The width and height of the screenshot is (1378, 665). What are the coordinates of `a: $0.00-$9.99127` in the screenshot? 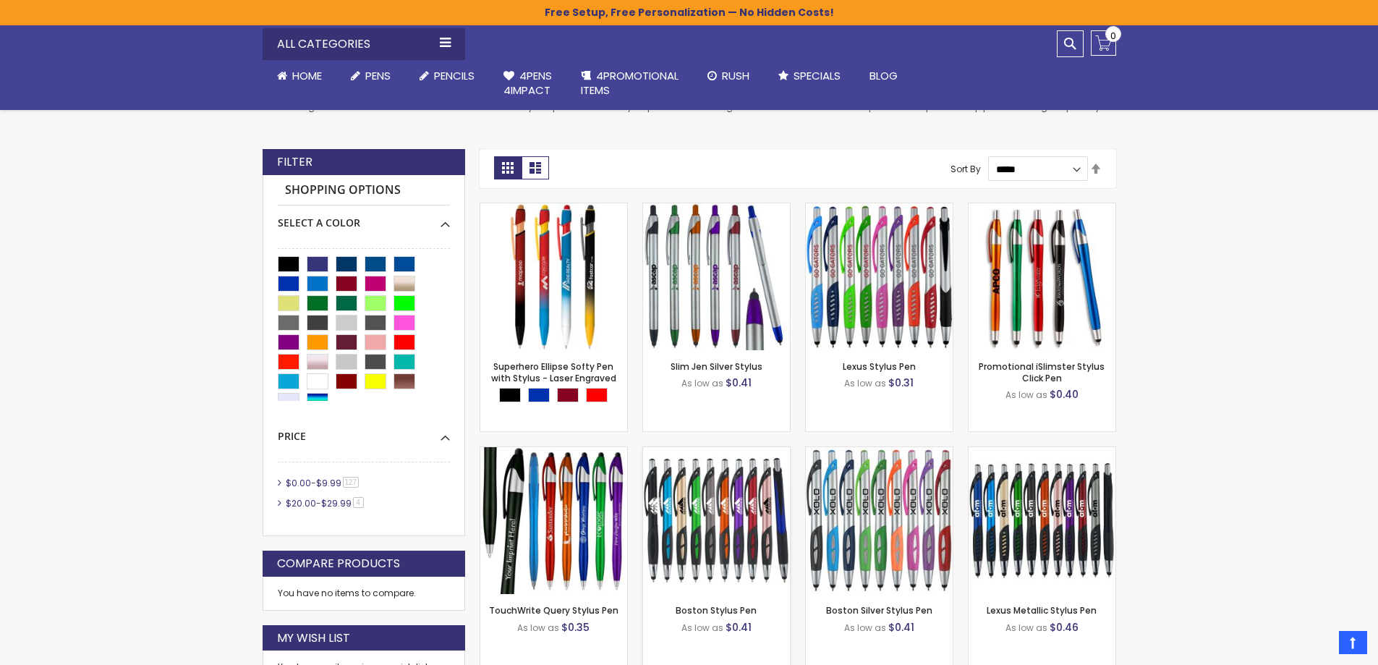 It's located at (323, 482).